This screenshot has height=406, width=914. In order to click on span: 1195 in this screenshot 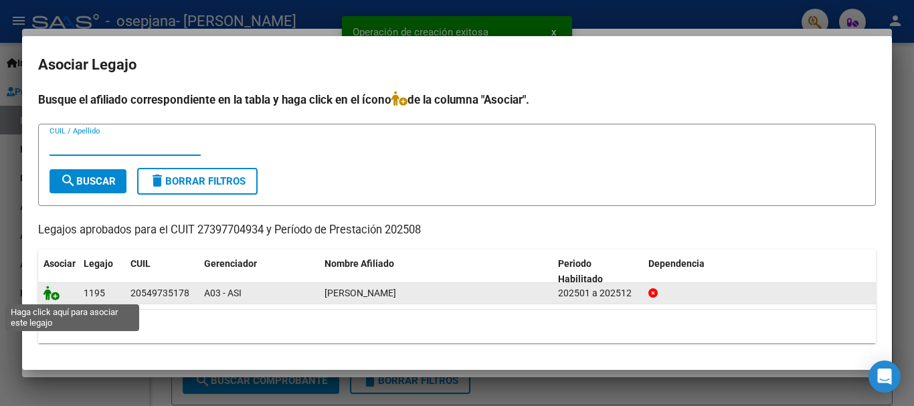, I will do `click(94, 293)`.